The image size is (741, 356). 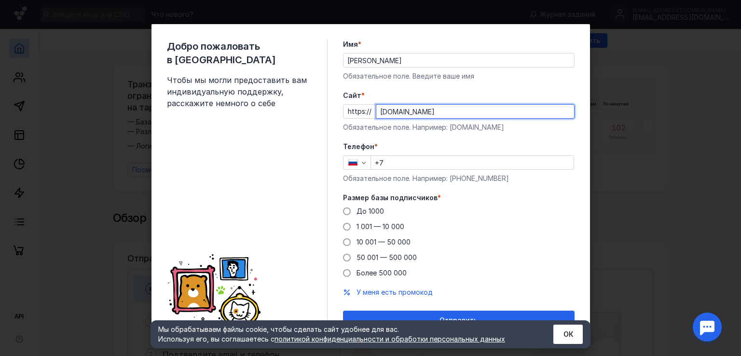 What do you see at coordinates (390, 198) in the screenshot?
I see `span: Размер базы подписчиков` at bounding box center [390, 198].